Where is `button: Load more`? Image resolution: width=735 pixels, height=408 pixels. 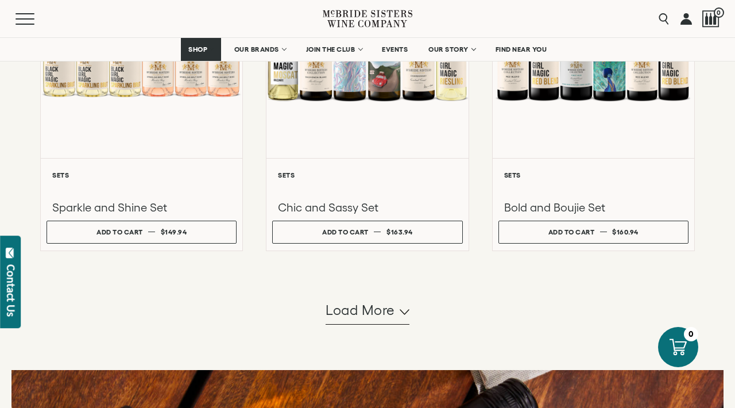 button: Load more is located at coordinates (368, 311).